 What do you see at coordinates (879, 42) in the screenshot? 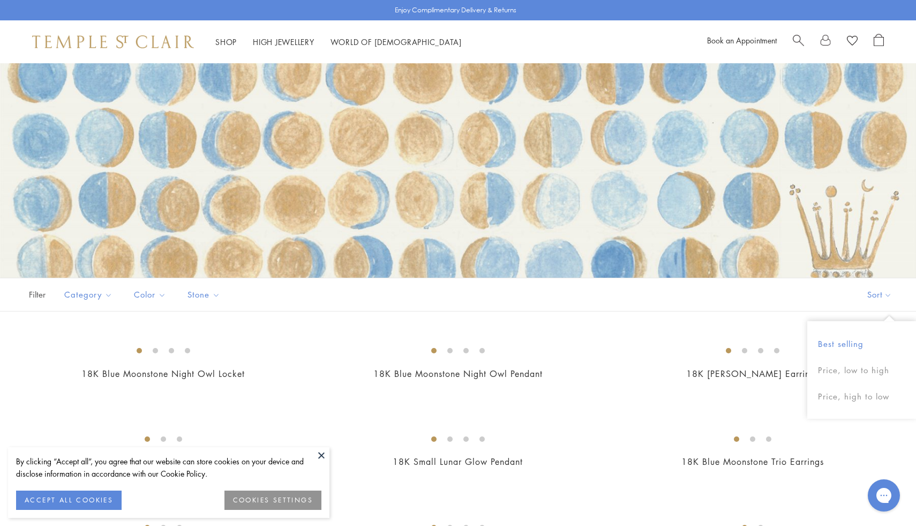
I see `a: Open Shopping Bag` at bounding box center [879, 42].